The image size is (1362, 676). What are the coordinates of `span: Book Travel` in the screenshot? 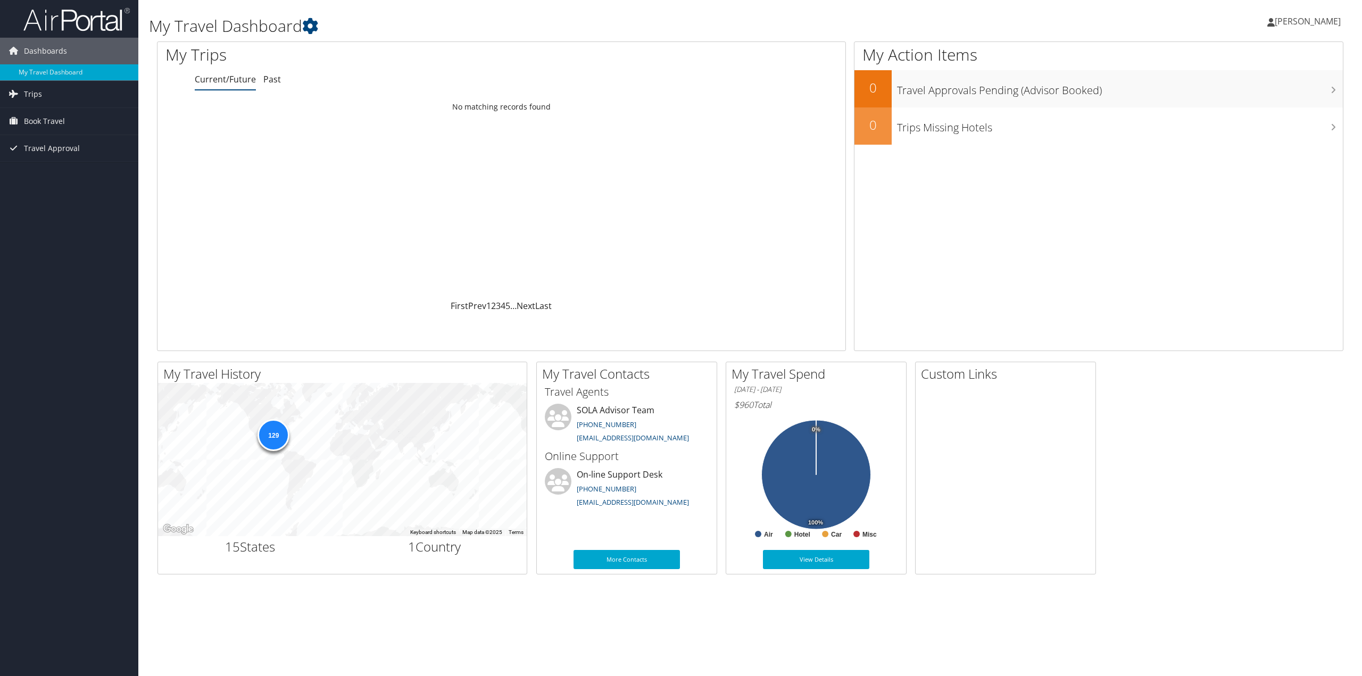 It's located at (44, 121).